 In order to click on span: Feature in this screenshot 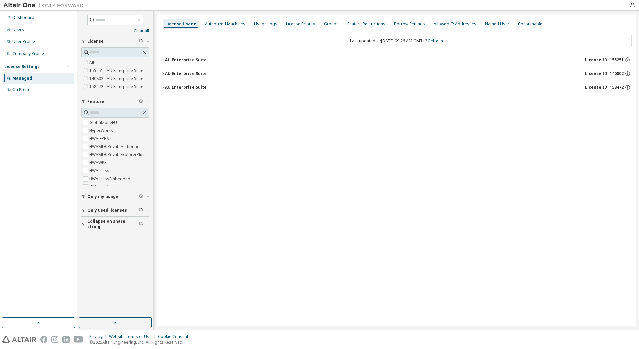, I will do `click(96, 102)`.